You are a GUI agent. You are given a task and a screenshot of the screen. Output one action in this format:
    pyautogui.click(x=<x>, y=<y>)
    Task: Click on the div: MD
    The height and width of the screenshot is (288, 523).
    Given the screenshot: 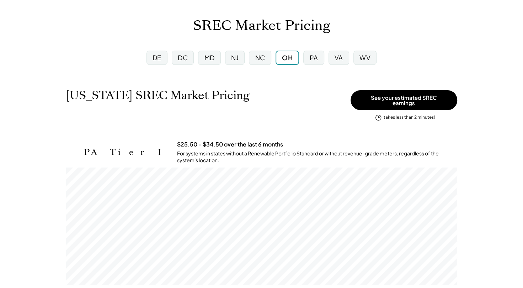 What is the action you would take?
    pyautogui.click(x=210, y=57)
    